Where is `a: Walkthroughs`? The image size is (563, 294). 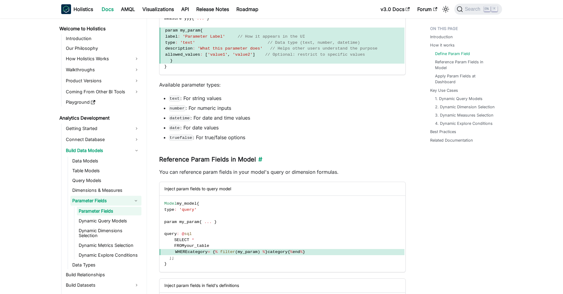 a: Walkthroughs is located at coordinates (103, 70).